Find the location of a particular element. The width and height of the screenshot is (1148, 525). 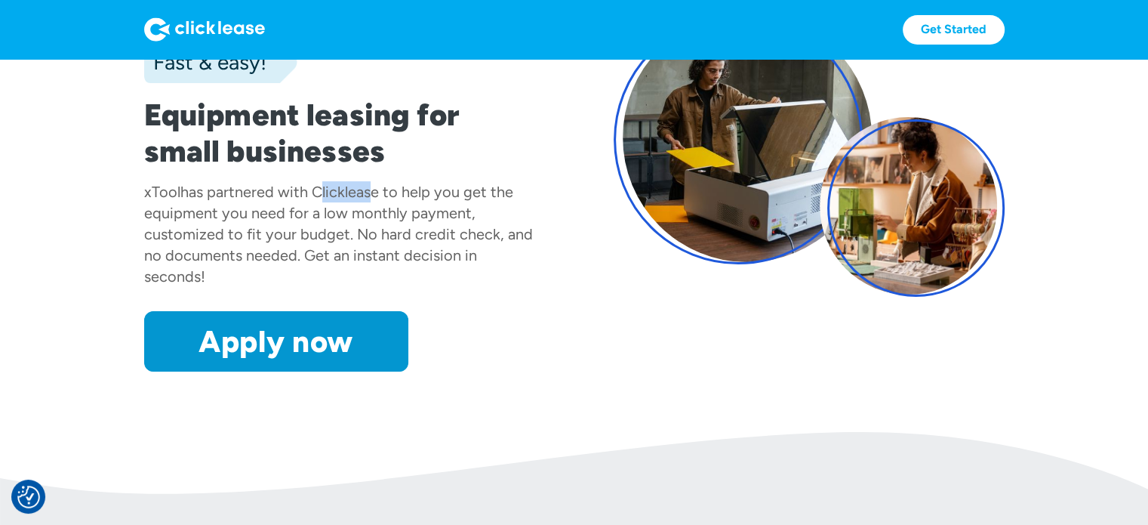

img: Revisit consent button is located at coordinates (29, 497).